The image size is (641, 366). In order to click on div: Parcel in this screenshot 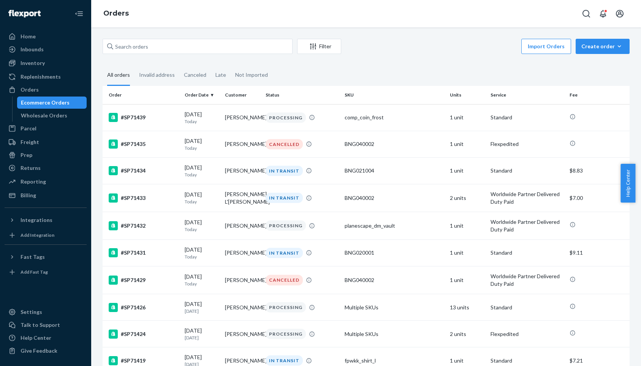, I will do `click(29, 128)`.